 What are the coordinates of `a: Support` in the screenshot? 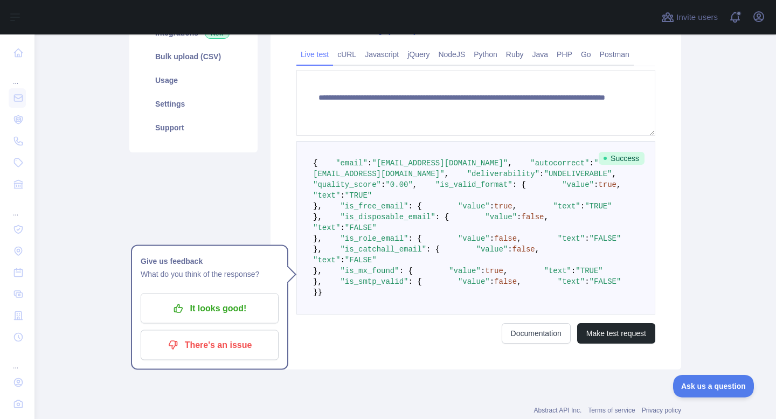 It's located at (194, 128).